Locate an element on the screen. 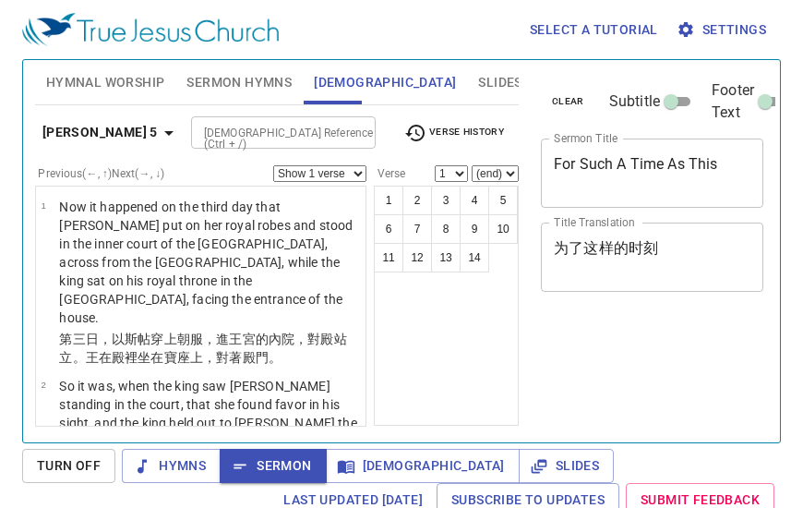  button: 2 is located at coordinates (417, 200).